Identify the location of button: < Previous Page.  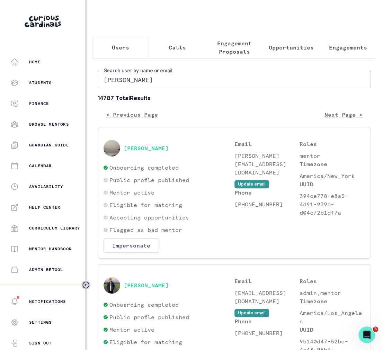
(132, 115).